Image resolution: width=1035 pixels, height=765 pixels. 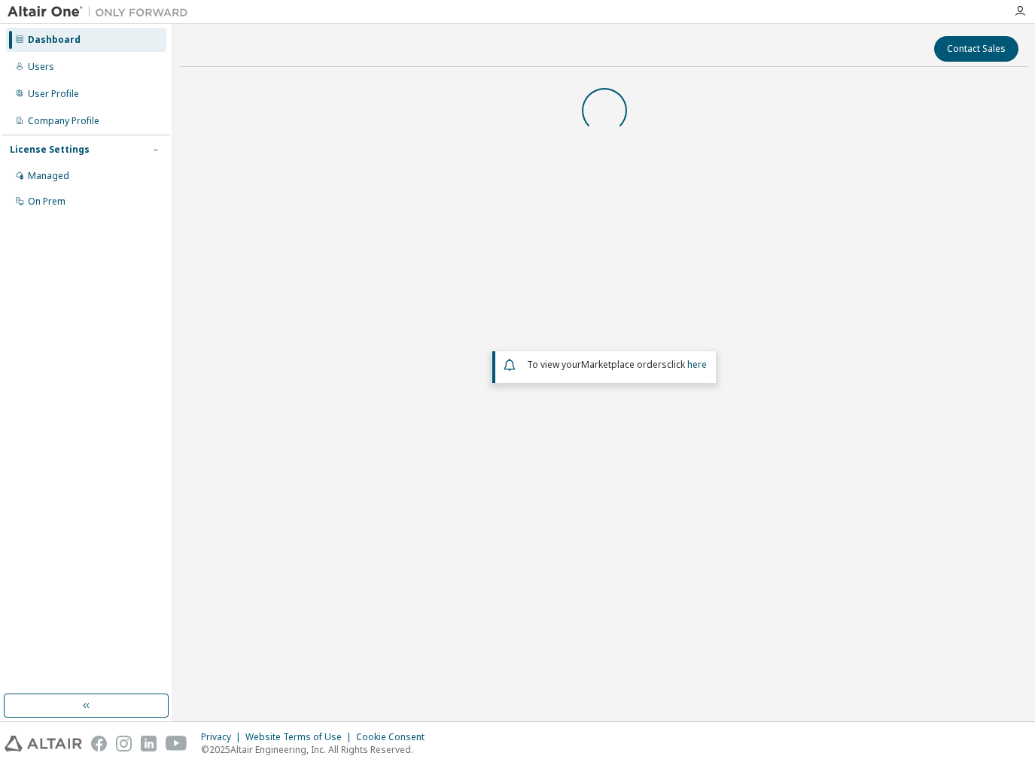 What do you see at coordinates (41, 67) in the screenshot?
I see `div: Users` at bounding box center [41, 67].